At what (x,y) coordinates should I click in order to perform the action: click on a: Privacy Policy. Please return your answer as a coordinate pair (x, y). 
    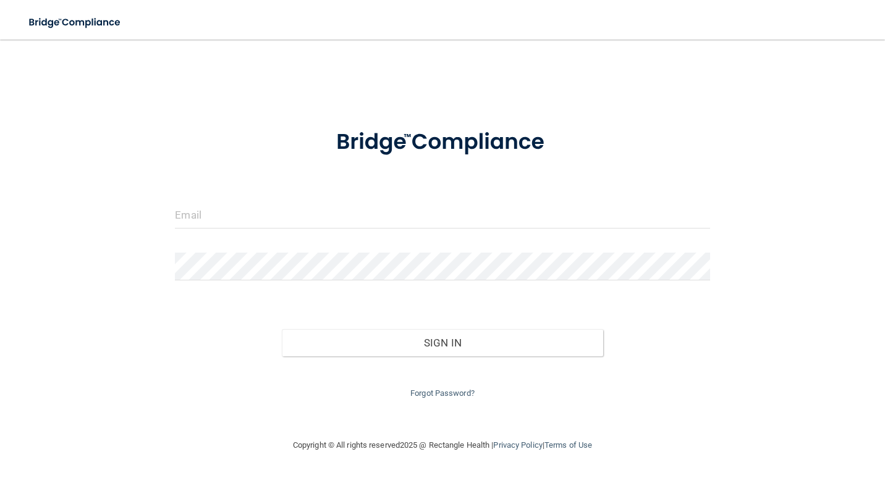
    Looking at the image, I should click on (517, 445).